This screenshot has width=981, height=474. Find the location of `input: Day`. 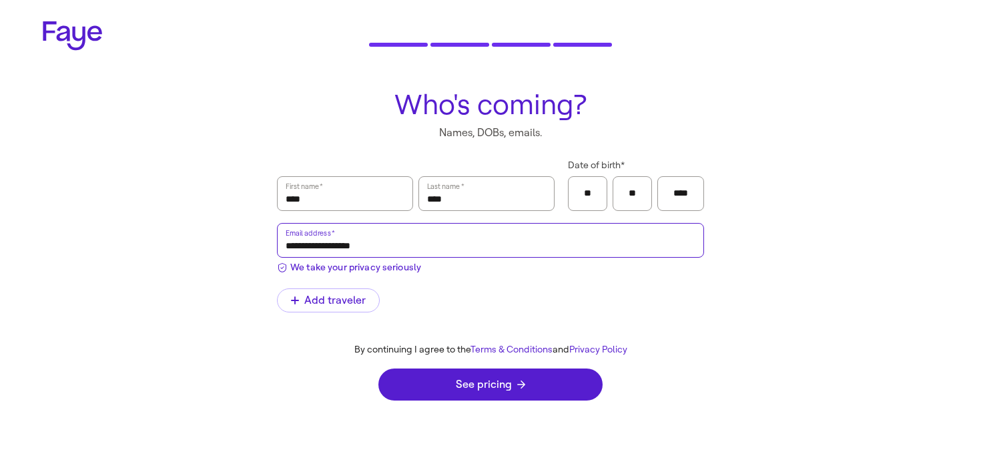

input: Day is located at coordinates (632, 193).